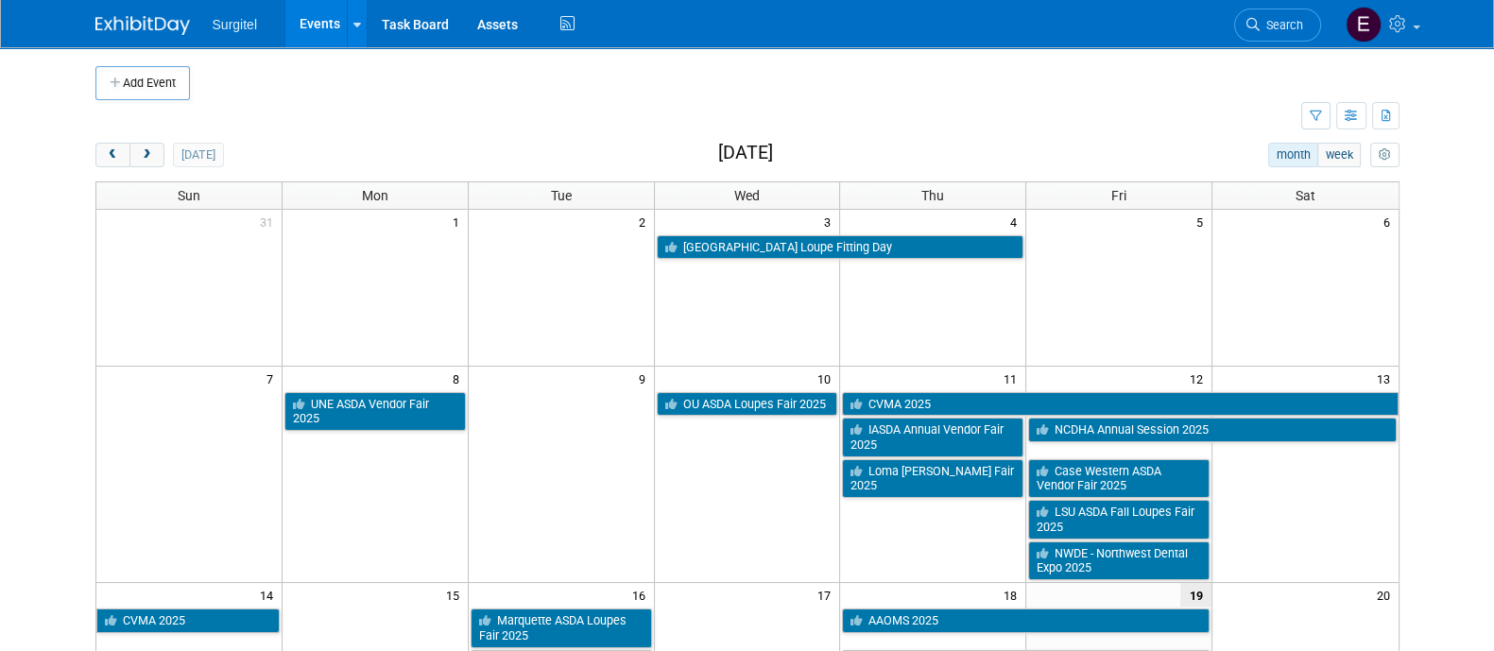 The width and height of the screenshot is (1494, 651). What do you see at coordinates (827, 378) in the screenshot?
I see `span: 10` at bounding box center [827, 378].